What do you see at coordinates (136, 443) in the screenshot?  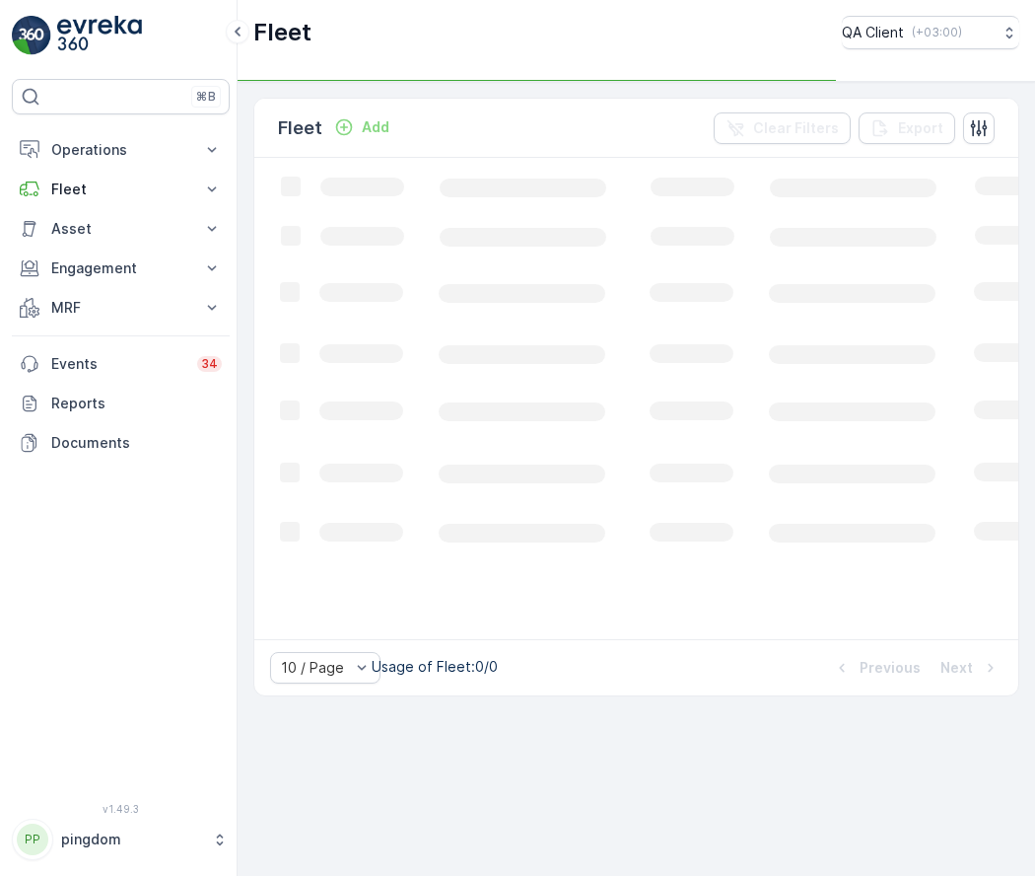 I see `p: Documents` at bounding box center [136, 443].